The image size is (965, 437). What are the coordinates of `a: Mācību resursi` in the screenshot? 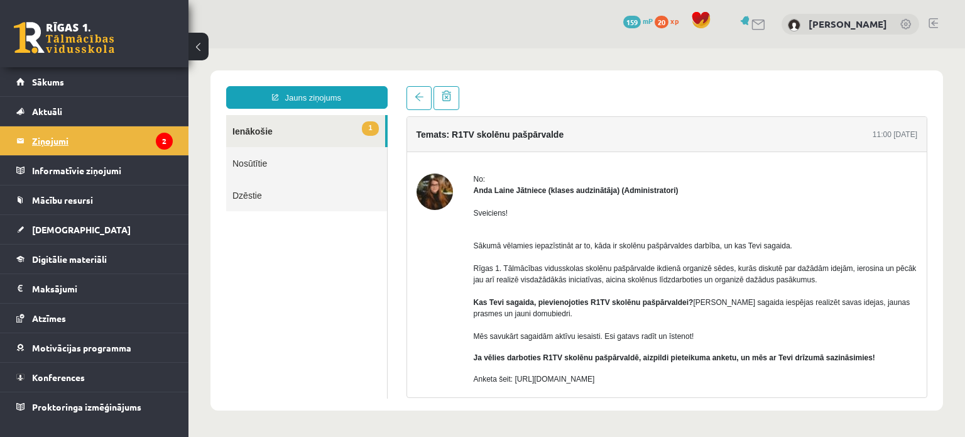 It's located at (94, 200).